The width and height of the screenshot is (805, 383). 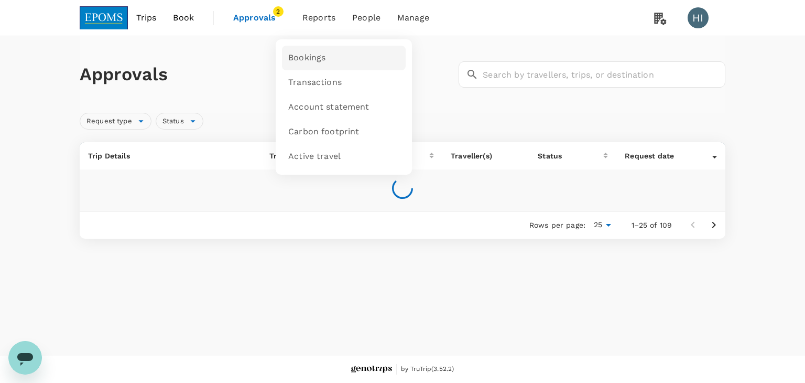 I want to click on a: Carbon footprint, so click(x=344, y=132).